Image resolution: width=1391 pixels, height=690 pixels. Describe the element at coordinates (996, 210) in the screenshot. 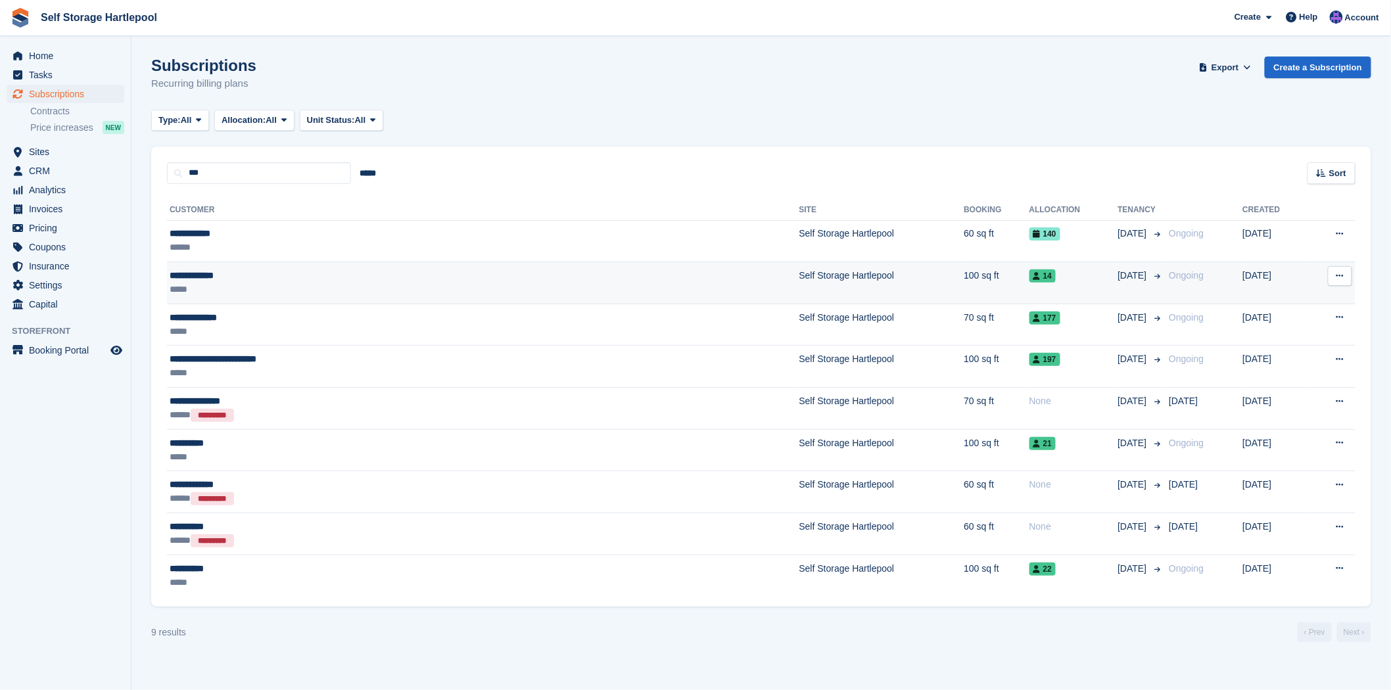

I see `th: Booking` at that location.